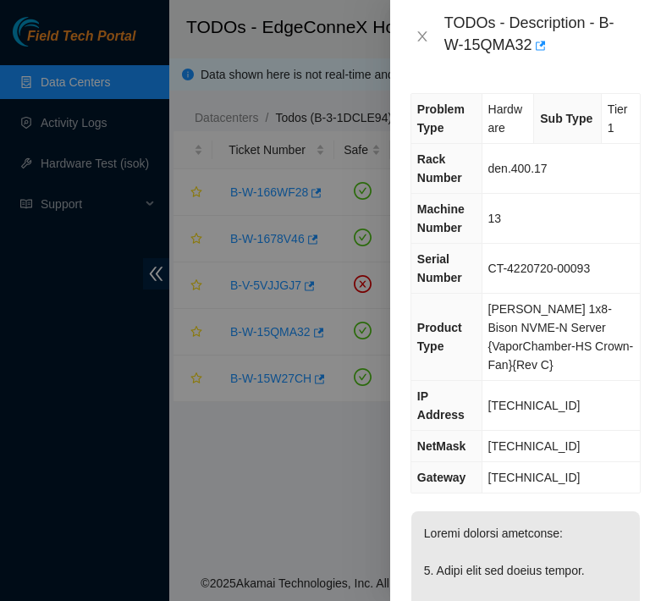 This screenshot has height=601, width=650. I want to click on span: Product Type, so click(440, 337).